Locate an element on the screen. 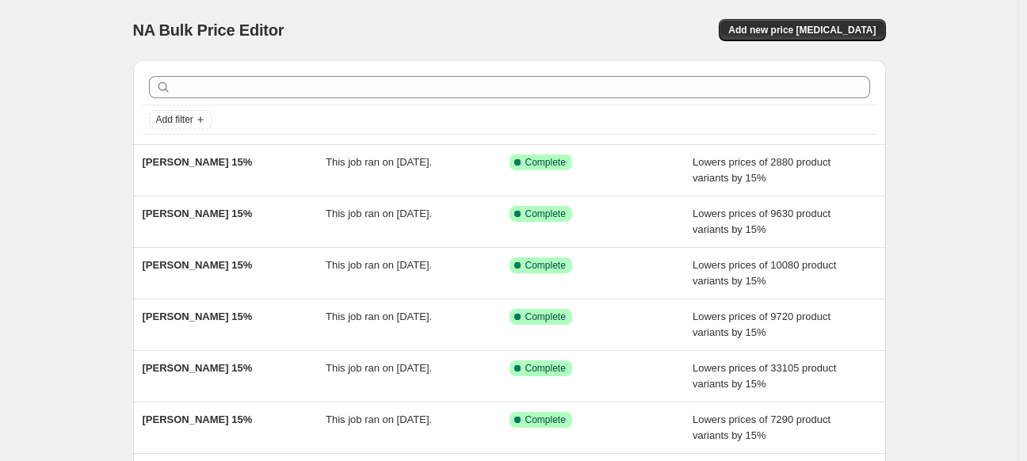  span: Lowers prices of 2880 product variants by 15% is located at coordinates (761, 170).